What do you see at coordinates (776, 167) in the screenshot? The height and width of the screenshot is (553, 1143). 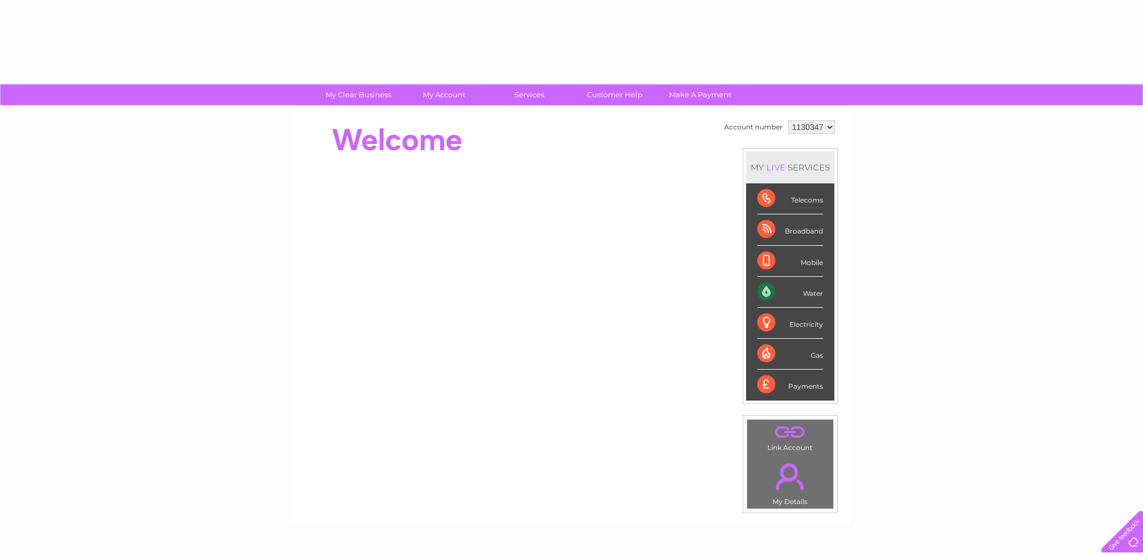 I see `div: LIVE` at bounding box center [776, 167].